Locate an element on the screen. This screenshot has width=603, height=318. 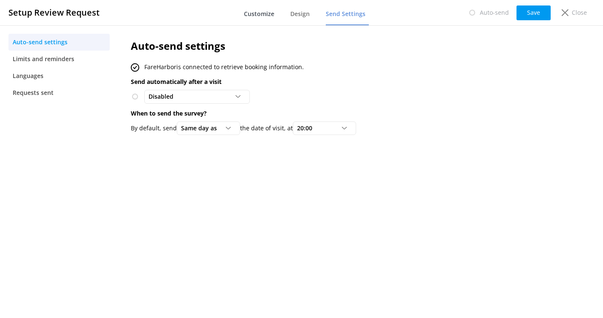
span: Disabled is located at coordinates (163, 97).